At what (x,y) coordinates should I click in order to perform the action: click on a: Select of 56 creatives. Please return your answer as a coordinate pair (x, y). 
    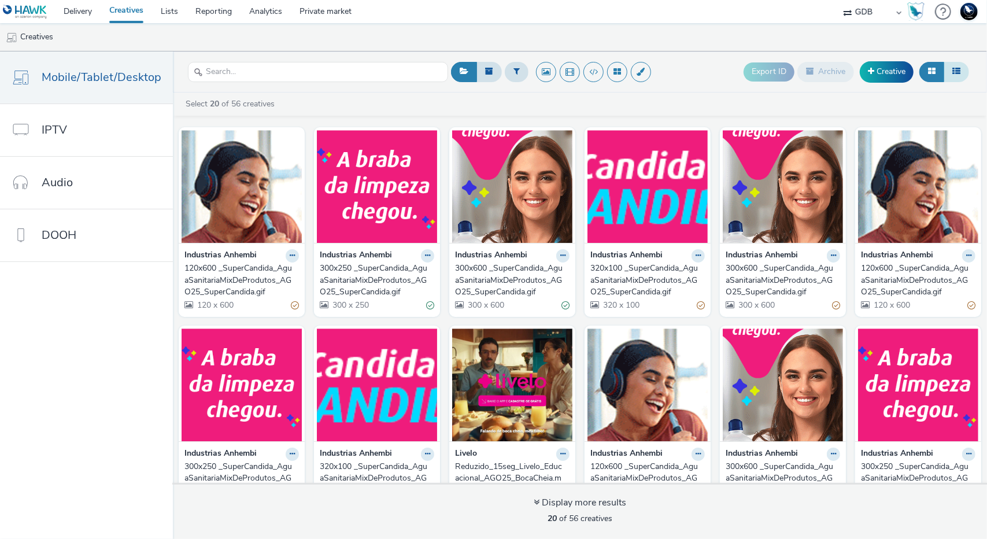
    Looking at the image, I should click on (232, 103).